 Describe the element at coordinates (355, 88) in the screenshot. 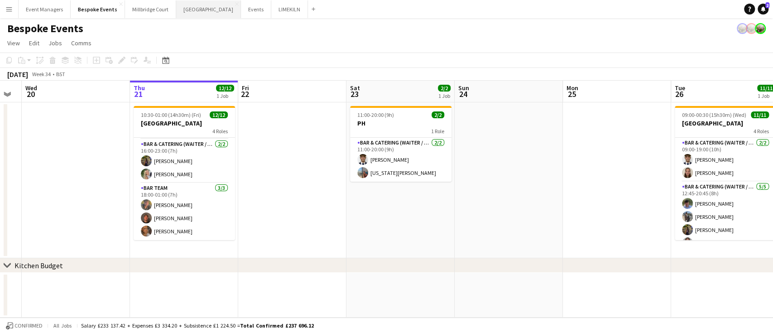

I see `span: Sat` at that location.